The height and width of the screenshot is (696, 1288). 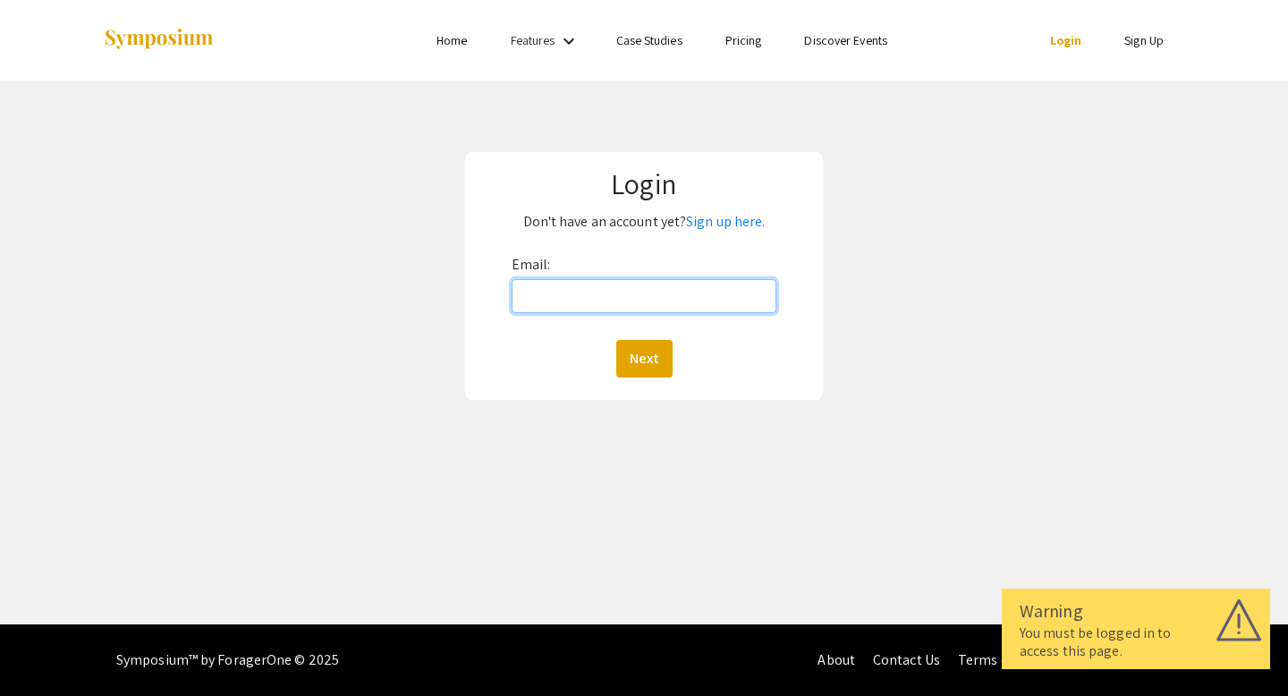 What do you see at coordinates (1066, 40) in the screenshot?
I see `a: Login` at bounding box center [1066, 40].